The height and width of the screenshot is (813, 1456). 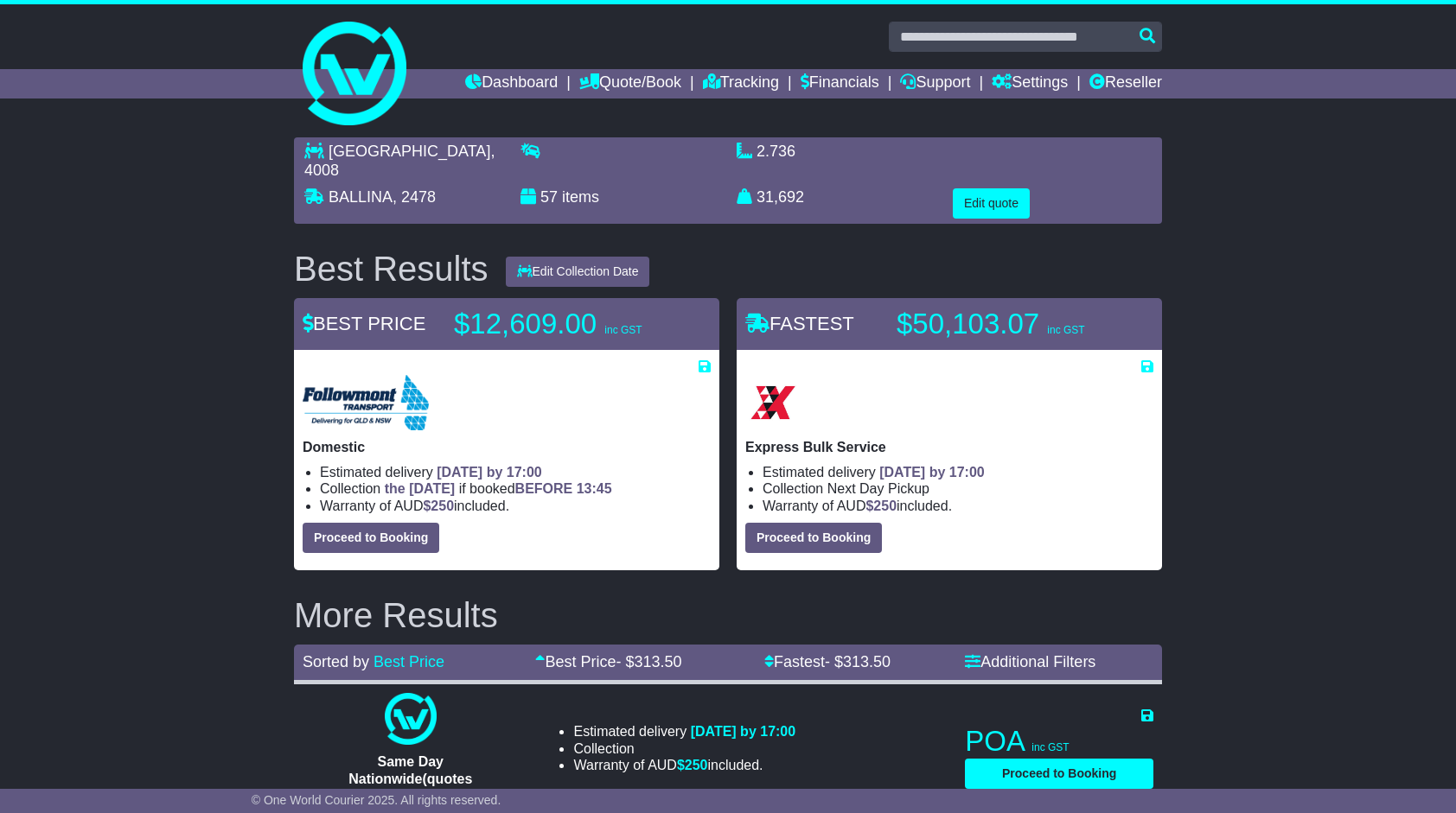 I want to click on p: Express Bulk Service, so click(x=949, y=447).